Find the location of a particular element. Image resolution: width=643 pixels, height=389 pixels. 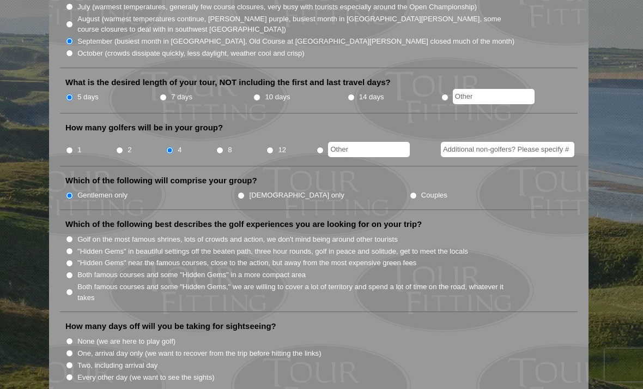

label: 2 is located at coordinates (129, 150).